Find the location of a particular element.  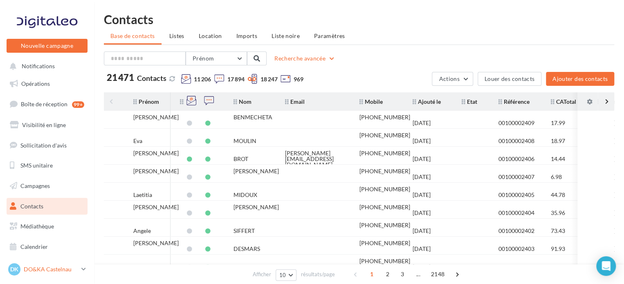

span: 18 247 is located at coordinates (269, 79).